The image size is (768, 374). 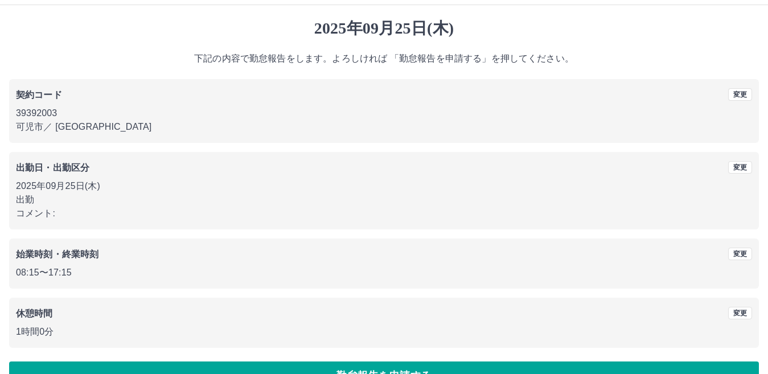 What do you see at coordinates (57, 254) in the screenshot?
I see `b: 始業時刻・終業時刻` at bounding box center [57, 254].